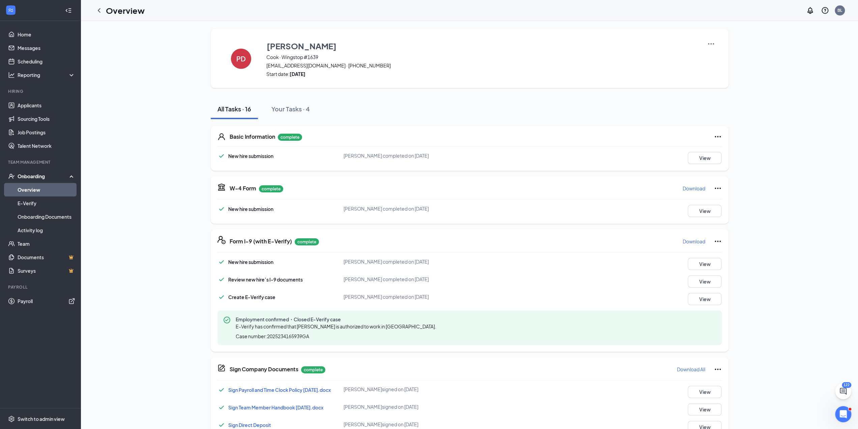 The width and height of the screenshot is (858, 429). I want to click on a: Talent Network, so click(46, 146).